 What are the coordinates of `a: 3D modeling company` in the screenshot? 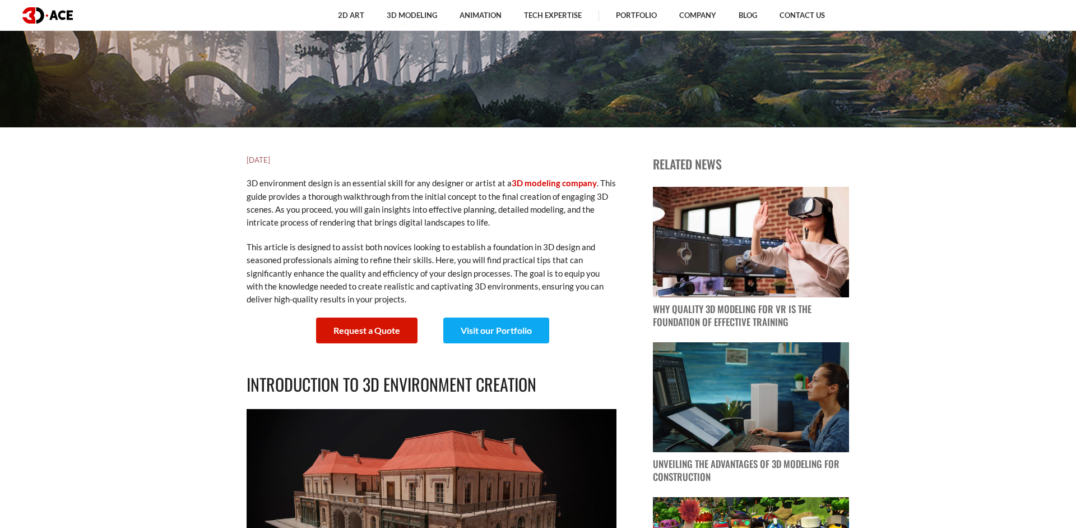 It's located at (554, 183).